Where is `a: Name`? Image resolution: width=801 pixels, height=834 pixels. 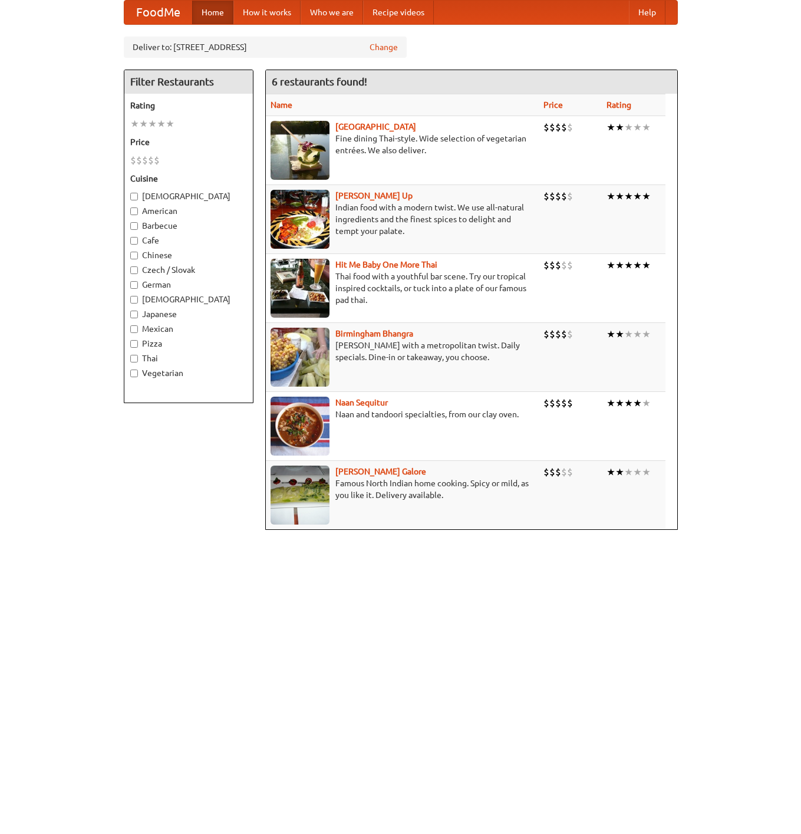 a: Name is located at coordinates (281, 105).